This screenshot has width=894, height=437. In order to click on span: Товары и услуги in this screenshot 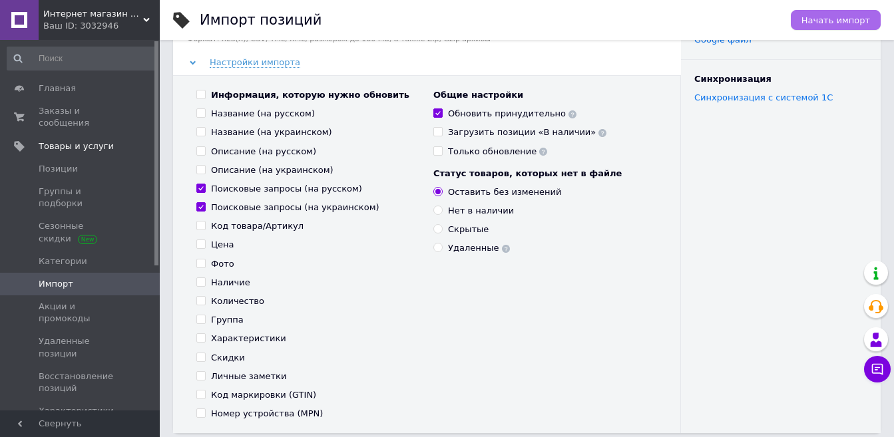, I will do `click(76, 146)`.